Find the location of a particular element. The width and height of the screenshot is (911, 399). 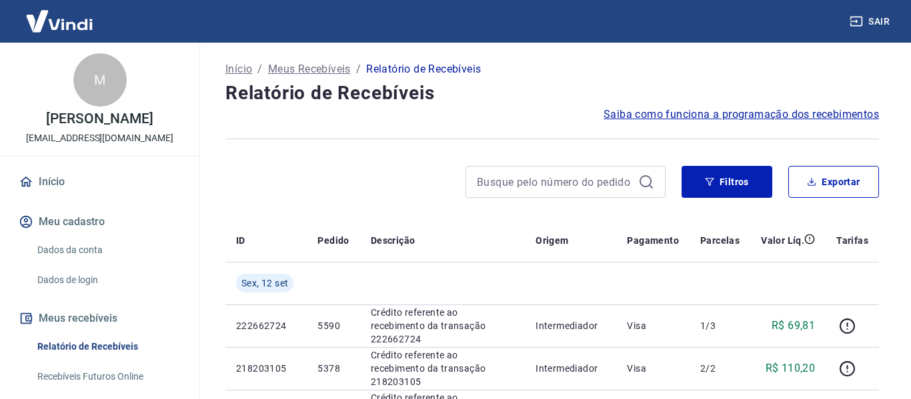

p: 5378 is located at coordinates (333, 369).